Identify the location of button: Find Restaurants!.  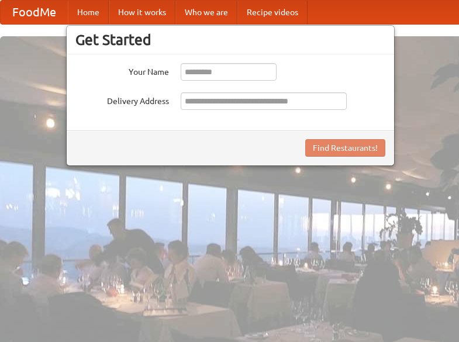
(345, 148).